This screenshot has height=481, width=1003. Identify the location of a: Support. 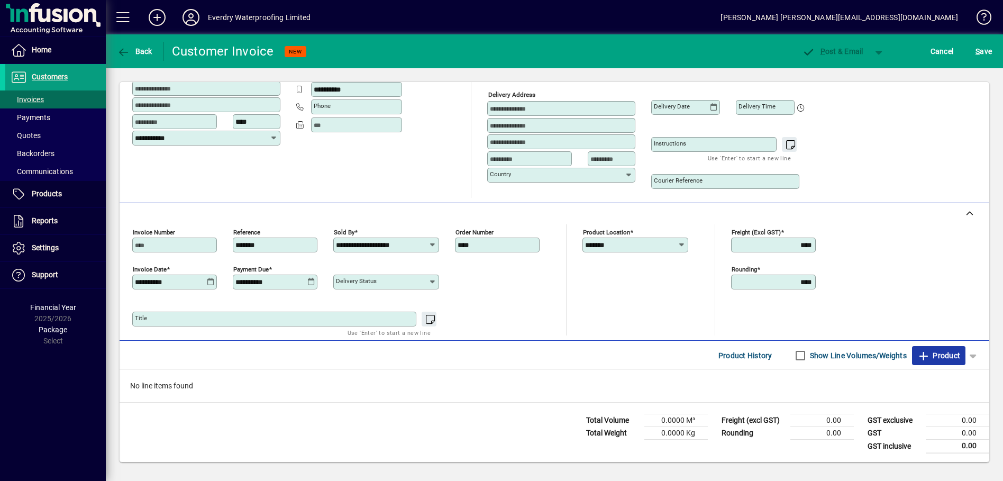
(56, 275).